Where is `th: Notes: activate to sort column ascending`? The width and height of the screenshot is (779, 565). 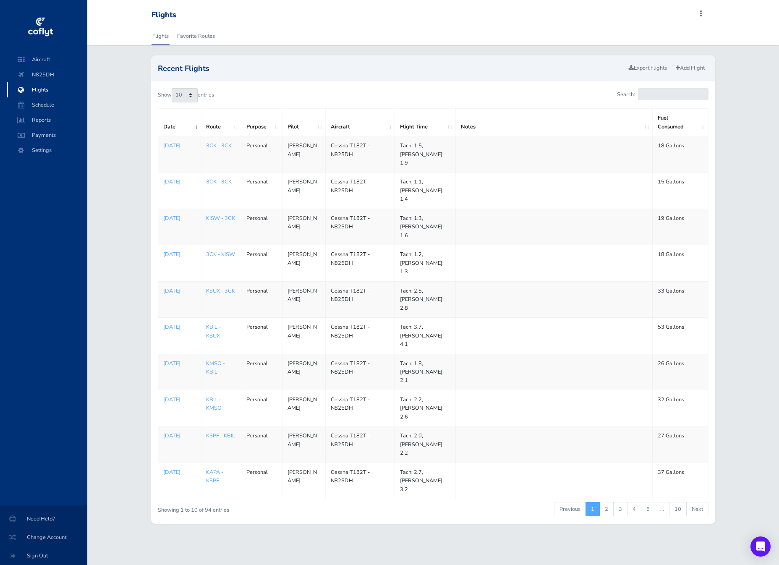 th: Notes: activate to sort column ascending is located at coordinates (554, 123).